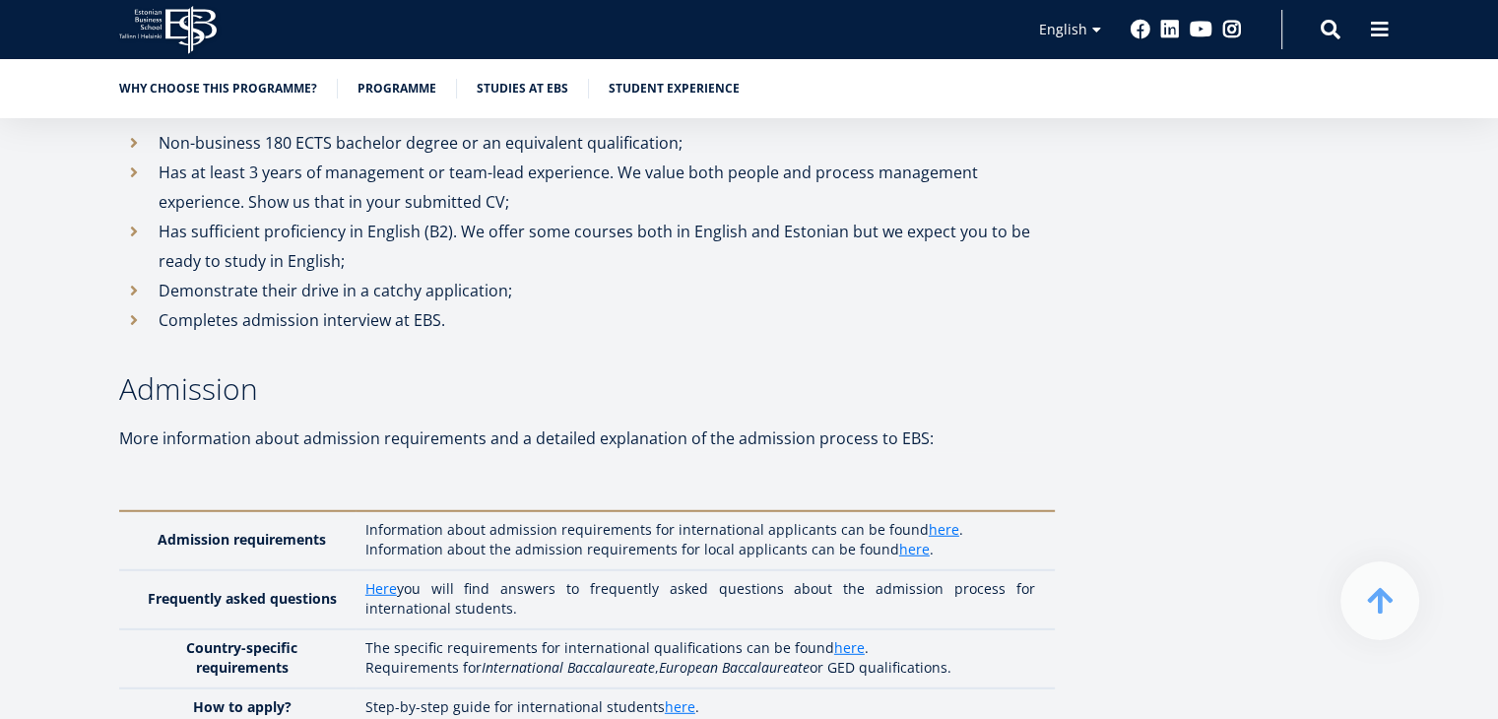 The image size is (1498, 719). I want to click on input: Technology Innovation MBA, so click(11, 332).